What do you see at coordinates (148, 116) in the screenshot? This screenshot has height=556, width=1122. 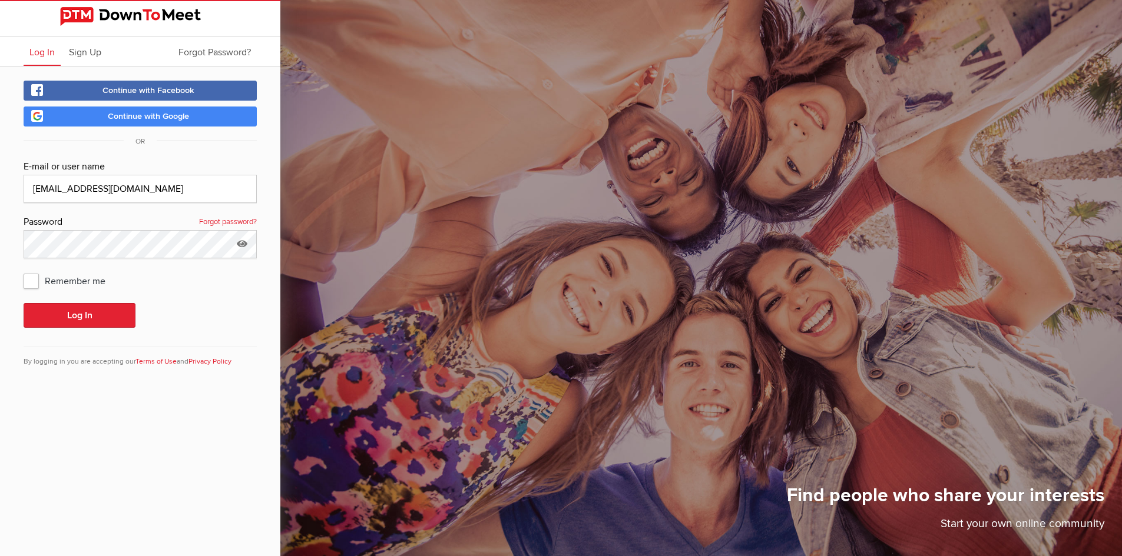 I see `span: Continue with Google` at bounding box center [148, 116].